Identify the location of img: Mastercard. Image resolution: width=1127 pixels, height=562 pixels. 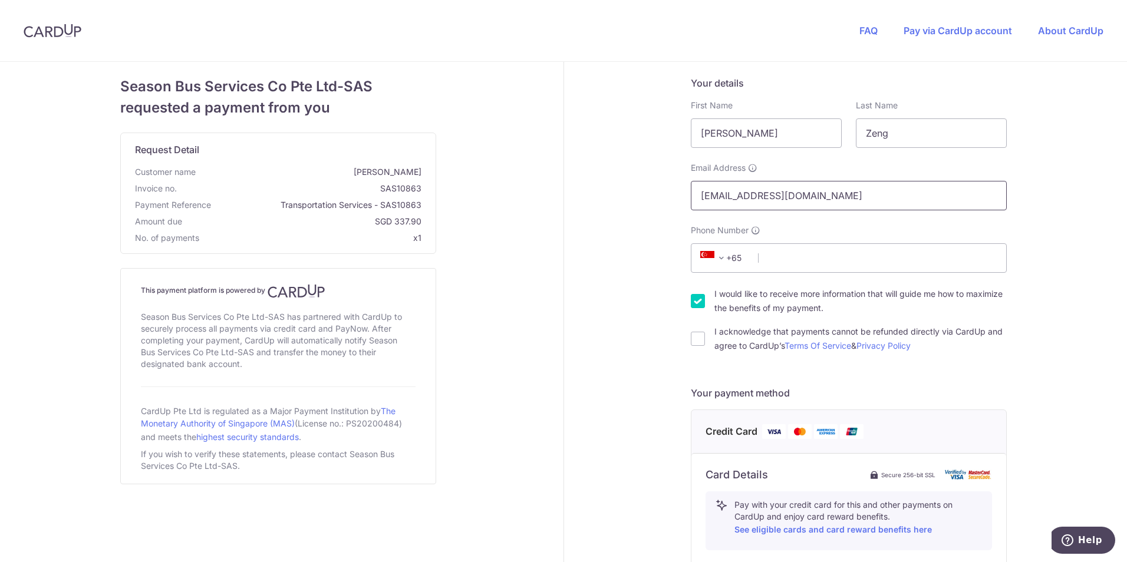
(800, 431).